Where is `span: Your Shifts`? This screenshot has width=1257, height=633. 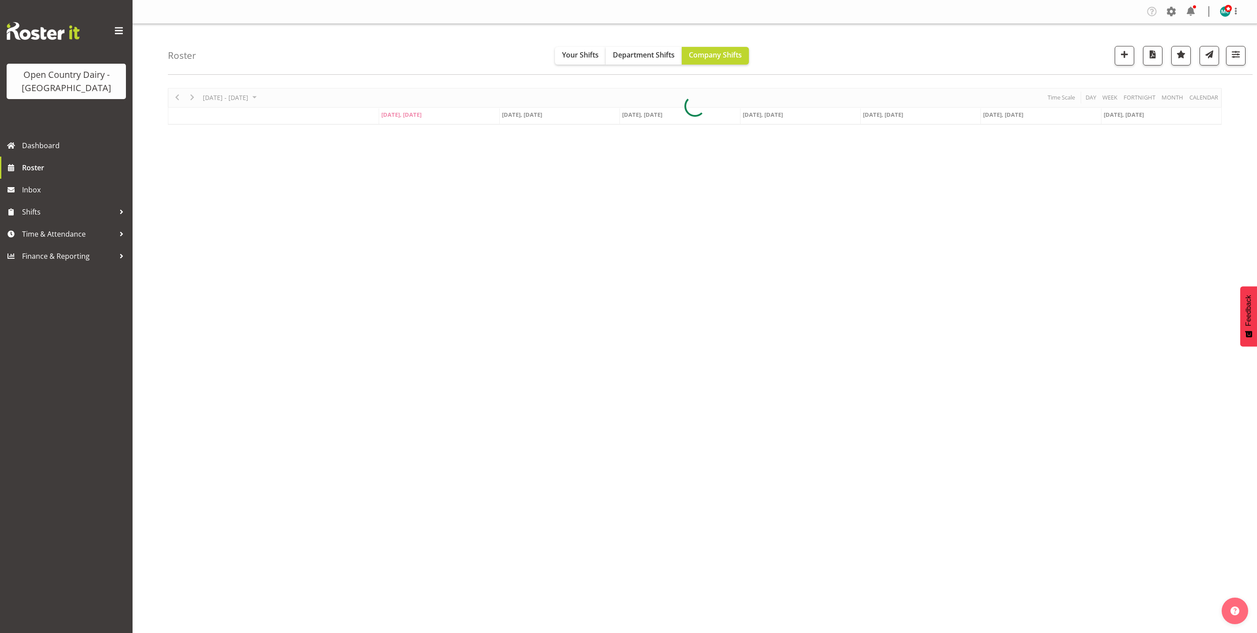
span: Your Shifts is located at coordinates (580, 55).